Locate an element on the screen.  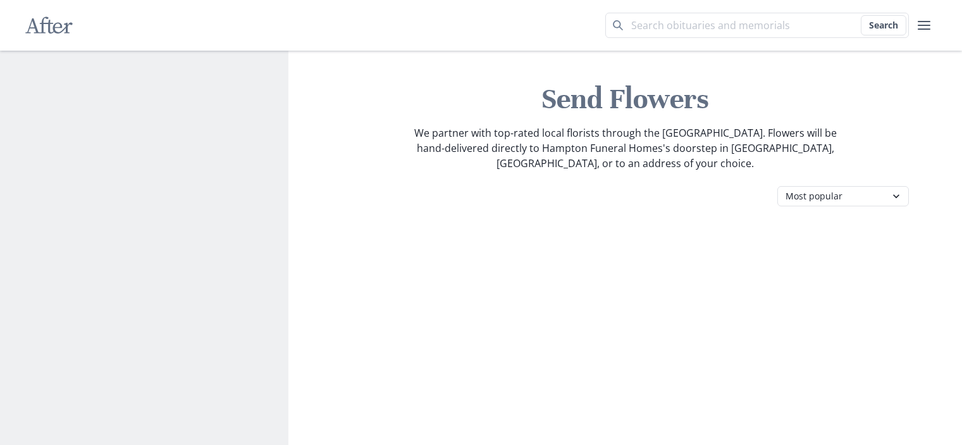
select: Category filter is located at coordinates (843, 196).